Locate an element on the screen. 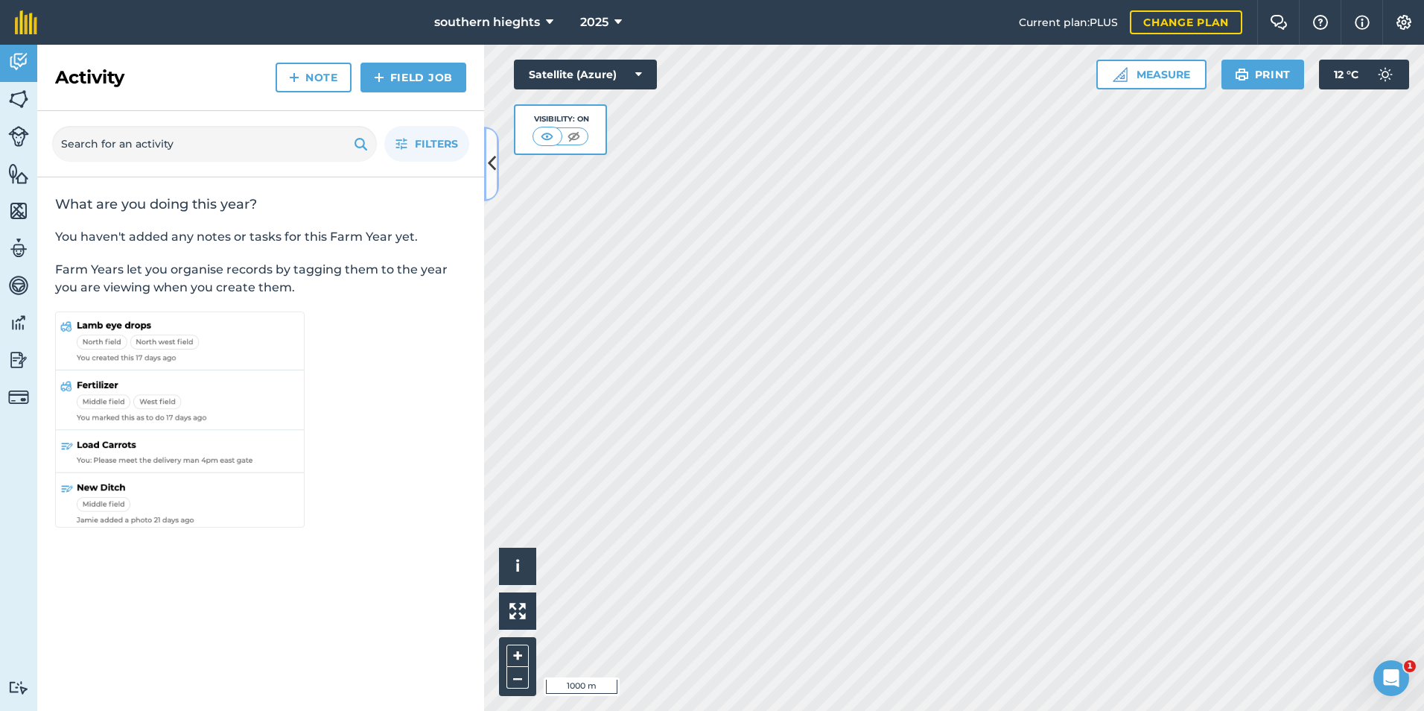 Image resolution: width=1424 pixels, height=711 pixels. img: svg+xml;base64,PHN2ZyB4bWxucz0iaHR0cDovL3d3dy53My5vcmcvMjAwMC9zdmciIHdpZHRoPSIxNyIgaGVpZ2h0PSIxNy... is located at coordinates (1363, 22).